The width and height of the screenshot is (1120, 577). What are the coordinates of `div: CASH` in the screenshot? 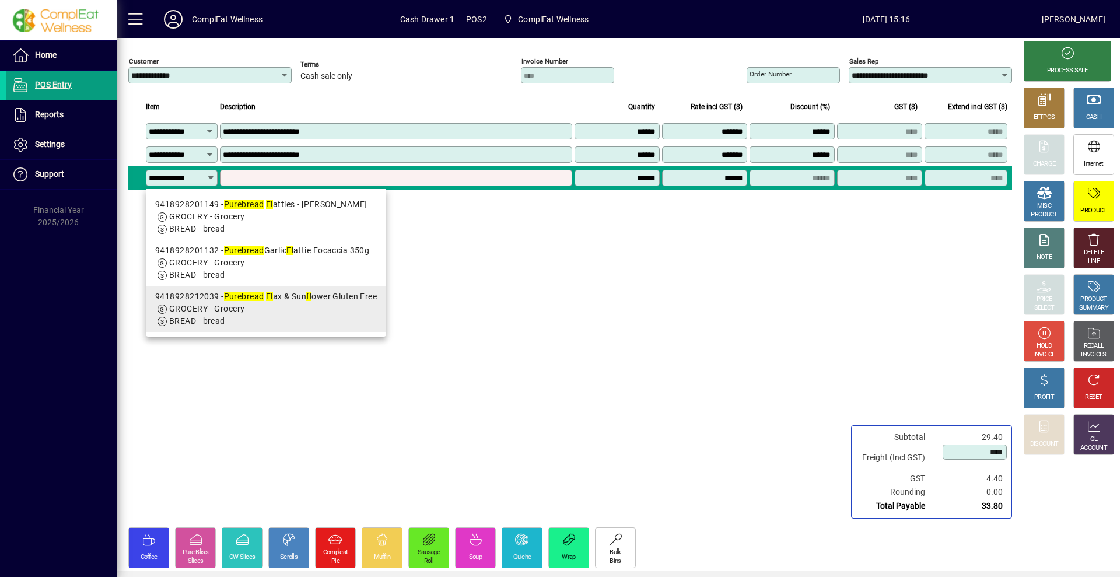 It's located at (1094, 117).